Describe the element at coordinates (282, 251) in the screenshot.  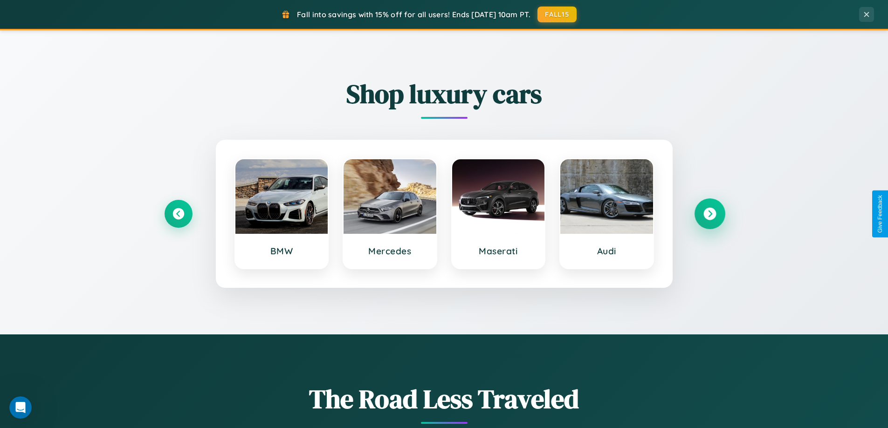
I see `h3: BMW` at that location.